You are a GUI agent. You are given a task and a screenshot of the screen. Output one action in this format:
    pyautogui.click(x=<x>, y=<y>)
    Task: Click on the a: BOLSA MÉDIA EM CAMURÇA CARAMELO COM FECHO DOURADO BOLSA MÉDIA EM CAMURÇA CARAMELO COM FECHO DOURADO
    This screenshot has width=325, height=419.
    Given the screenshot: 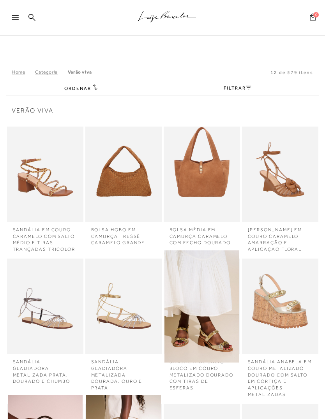 What is the action you would take?
    pyautogui.click(x=202, y=174)
    